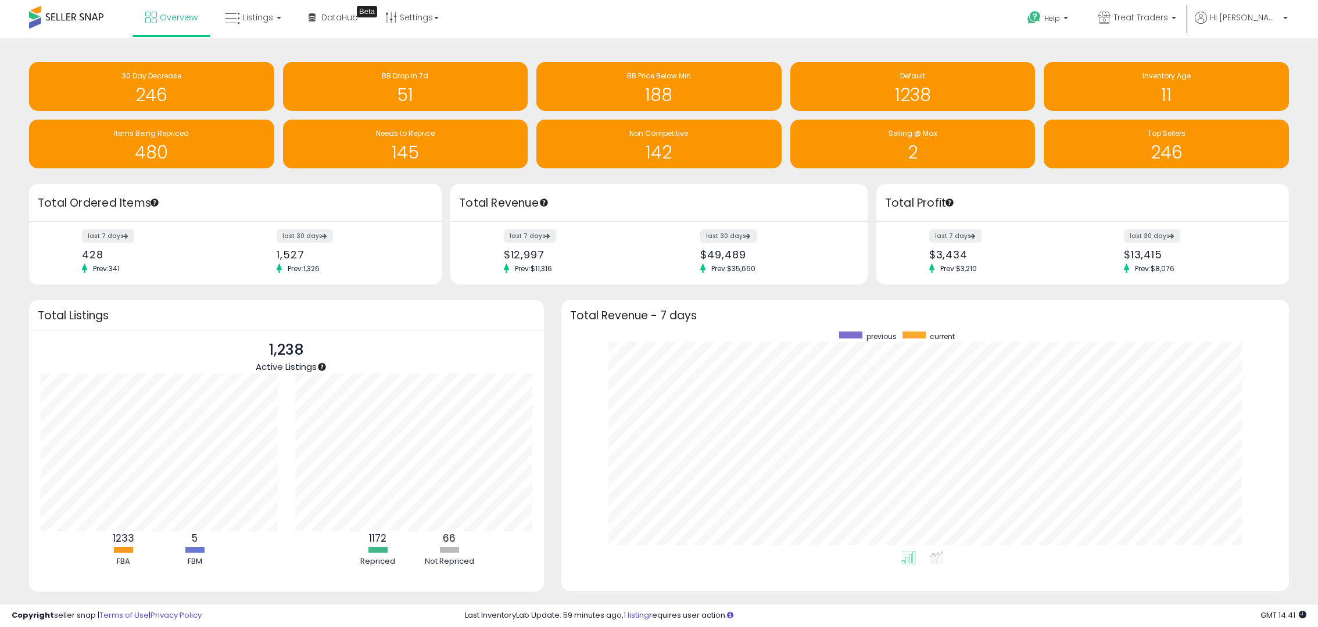  Describe the element at coordinates (912, 76) in the screenshot. I see `span: Default` at that location.